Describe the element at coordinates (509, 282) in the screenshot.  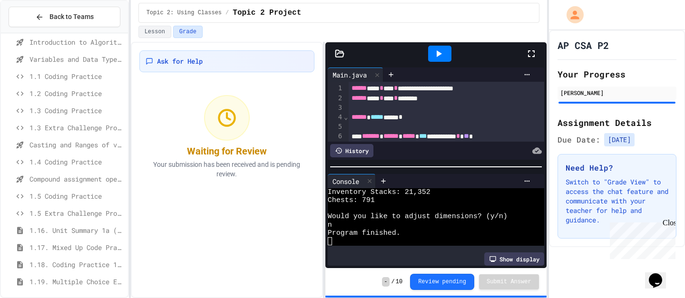
I see `span: Submit Answer` at that location.